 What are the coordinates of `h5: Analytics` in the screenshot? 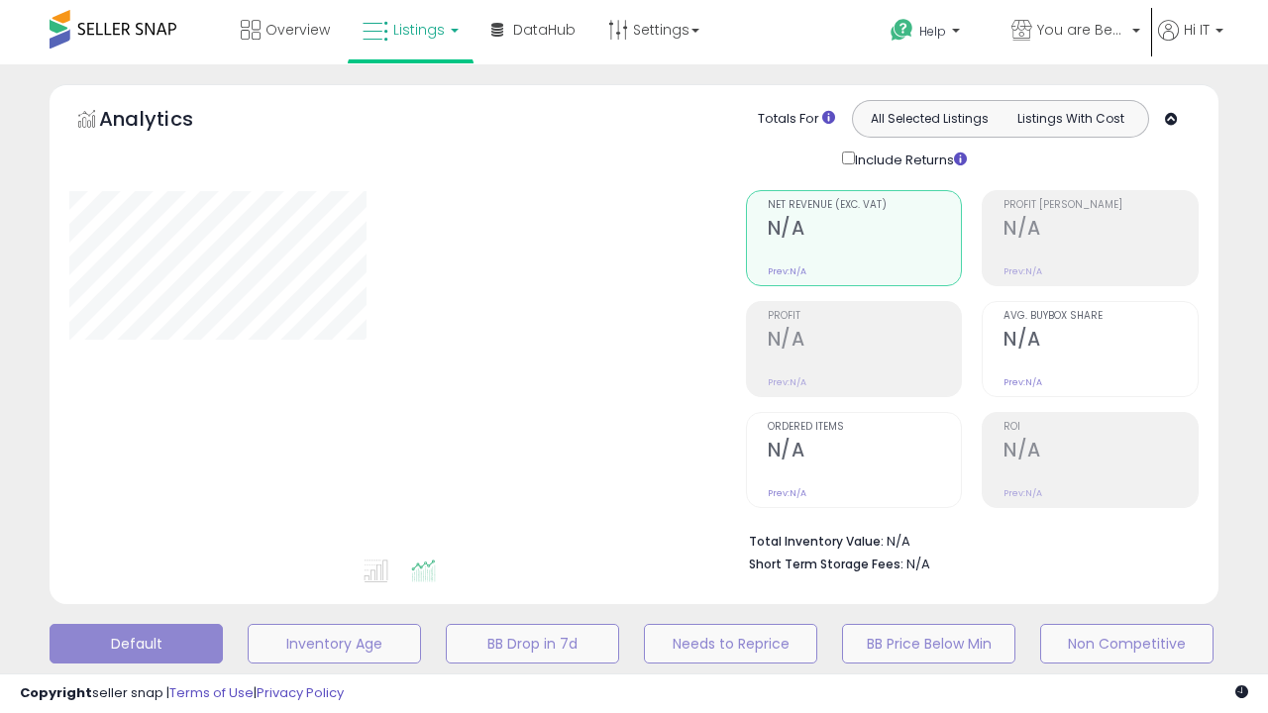 It's located at (165, 121).